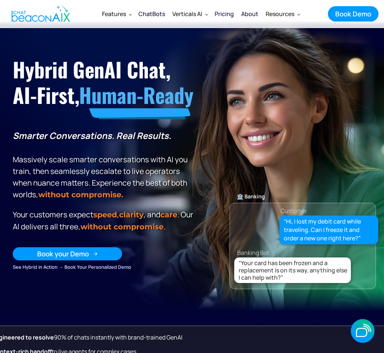 This screenshot has width=384, height=353. What do you see at coordinates (250, 14) in the screenshot?
I see `div: About` at bounding box center [250, 14].